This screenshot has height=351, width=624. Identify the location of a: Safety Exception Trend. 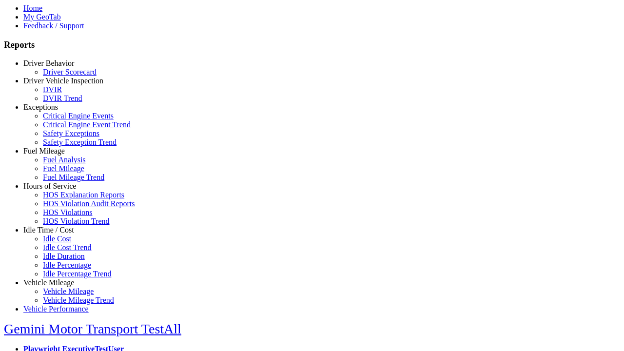
(80, 142).